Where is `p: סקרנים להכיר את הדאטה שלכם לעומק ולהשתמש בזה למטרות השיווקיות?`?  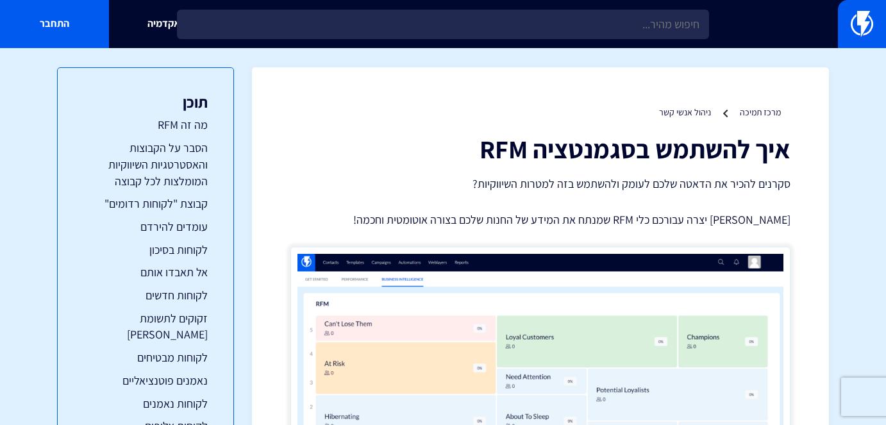 p: סקרנים להכיר את הדאטה שלכם לעומק ולהשתמש בזה למטרות השיווקיות? is located at coordinates (540, 184).